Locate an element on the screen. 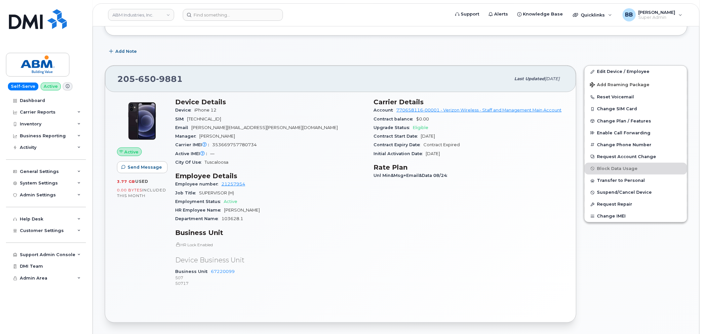  button: Change IMEI is located at coordinates (636, 216).